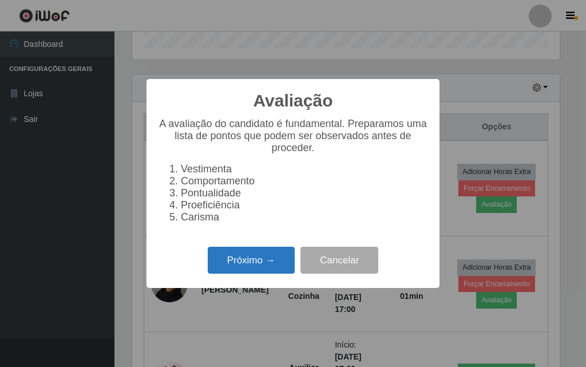 This screenshot has width=586, height=367. I want to click on p: A avaliação do candidato é fundamental. Preparamos uma lista de pontos que podem ser observados a..., so click(293, 136).